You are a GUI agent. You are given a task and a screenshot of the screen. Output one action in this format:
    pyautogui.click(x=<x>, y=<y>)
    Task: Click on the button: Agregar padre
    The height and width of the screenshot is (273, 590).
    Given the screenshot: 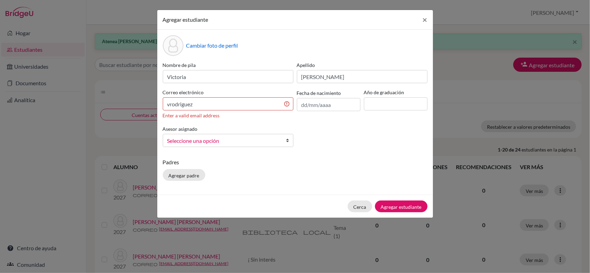 What is the action you would take?
    pyautogui.click(x=184, y=175)
    